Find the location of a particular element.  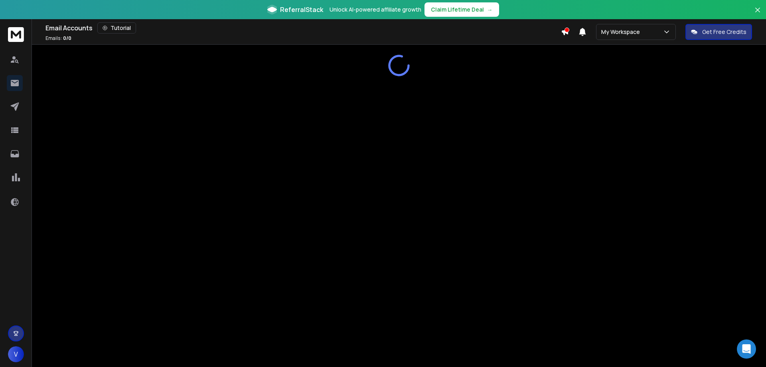

p: Emails : is located at coordinates (58, 38).